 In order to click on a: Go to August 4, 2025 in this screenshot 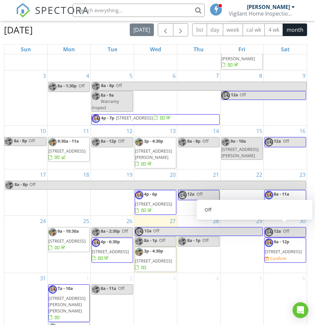, I will do `click(88, 76)`.